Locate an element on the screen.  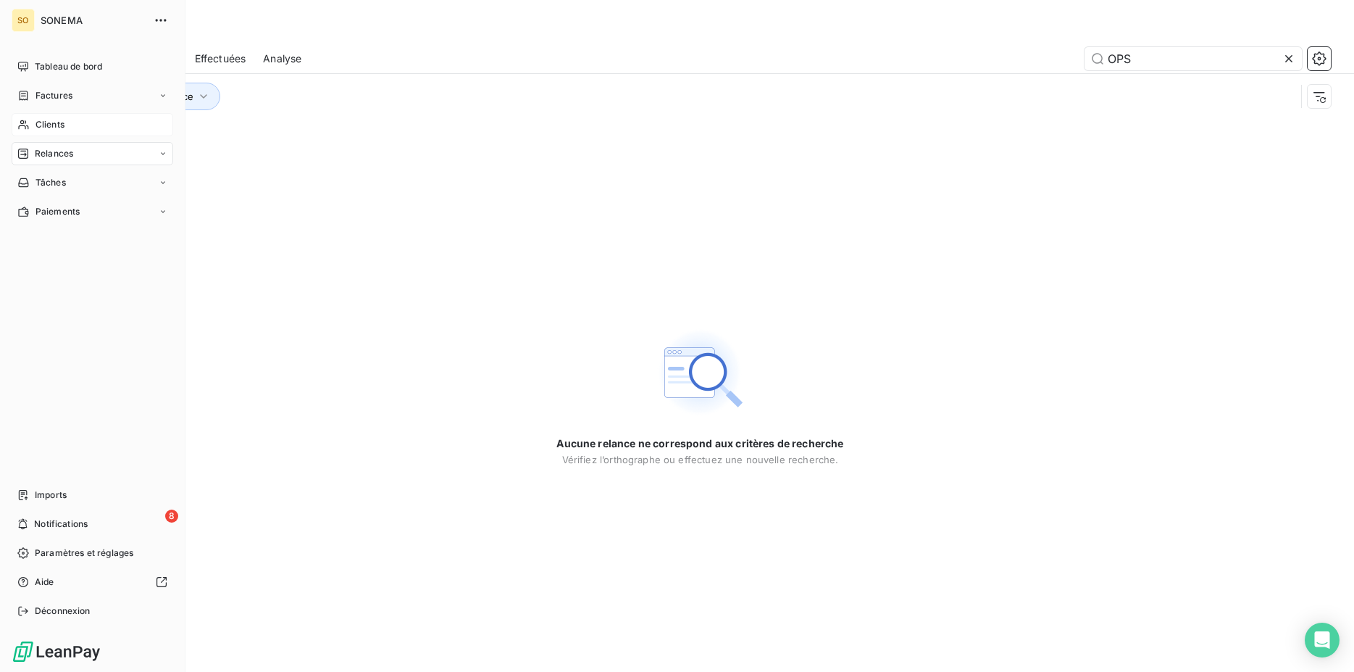
span: Effectuées is located at coordinates (220, 59).